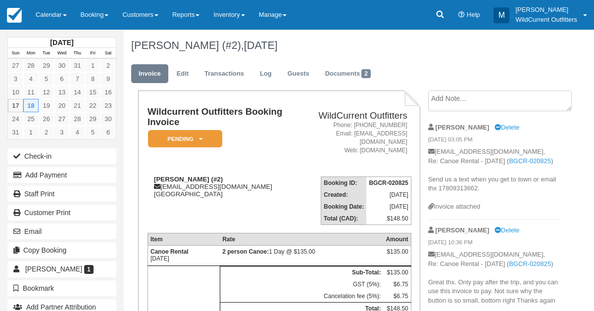  I want to click on a: 17, so click(15, 105).